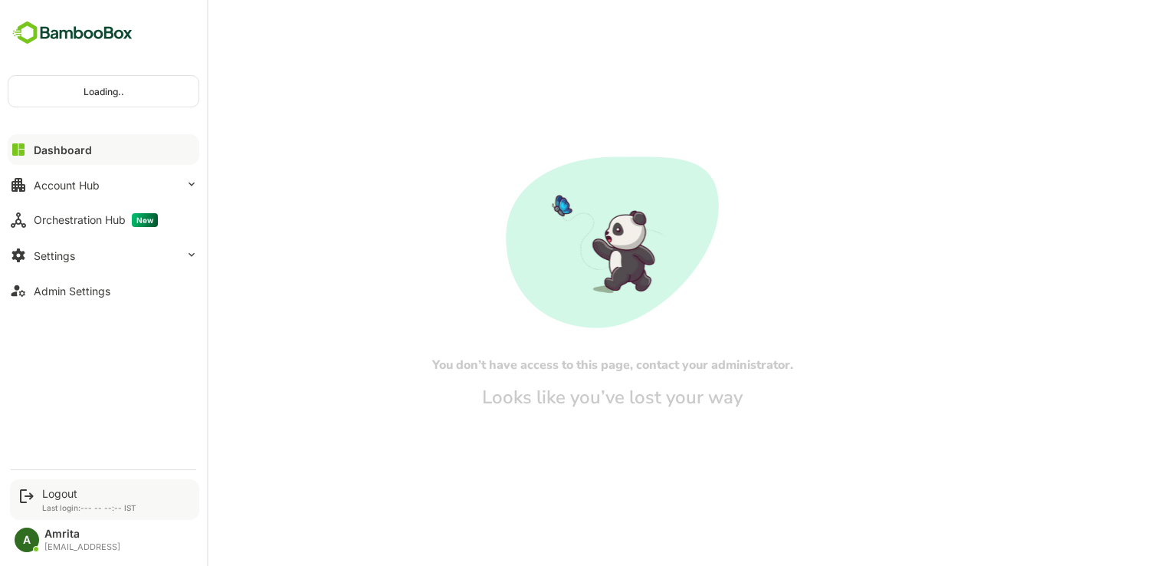  I want to click on div: Account Hub, so click(67, 185).